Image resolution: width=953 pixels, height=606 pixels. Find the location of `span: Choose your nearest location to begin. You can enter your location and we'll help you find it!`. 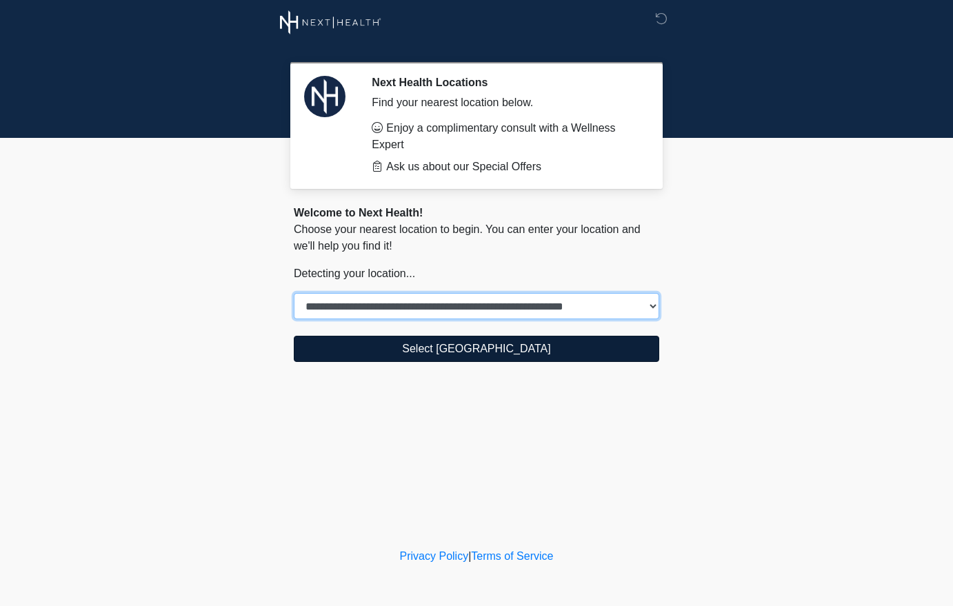

span: Choose your nearest location to begin. You can enter your location and we'll help you find it! is located at coordinates (467, 237).